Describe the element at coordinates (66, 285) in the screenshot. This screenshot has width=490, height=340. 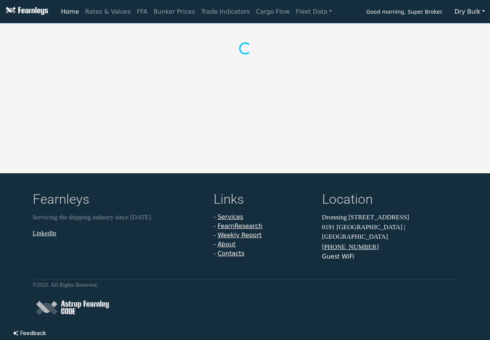
I see `small: © 2025 . All Rights Reserved.` at that location.